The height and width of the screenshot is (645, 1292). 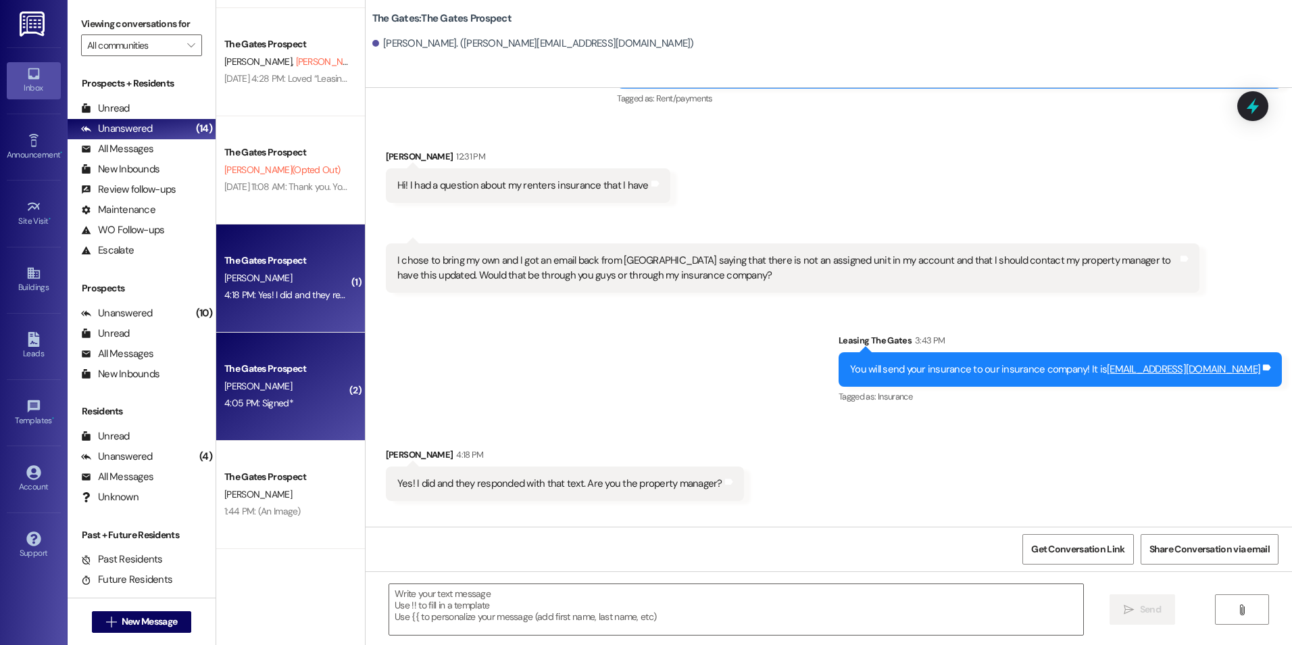 What do you see at coordinates (34, 346) in the screenshot?
I see `a: Leads` at bounding box center [34, 346].